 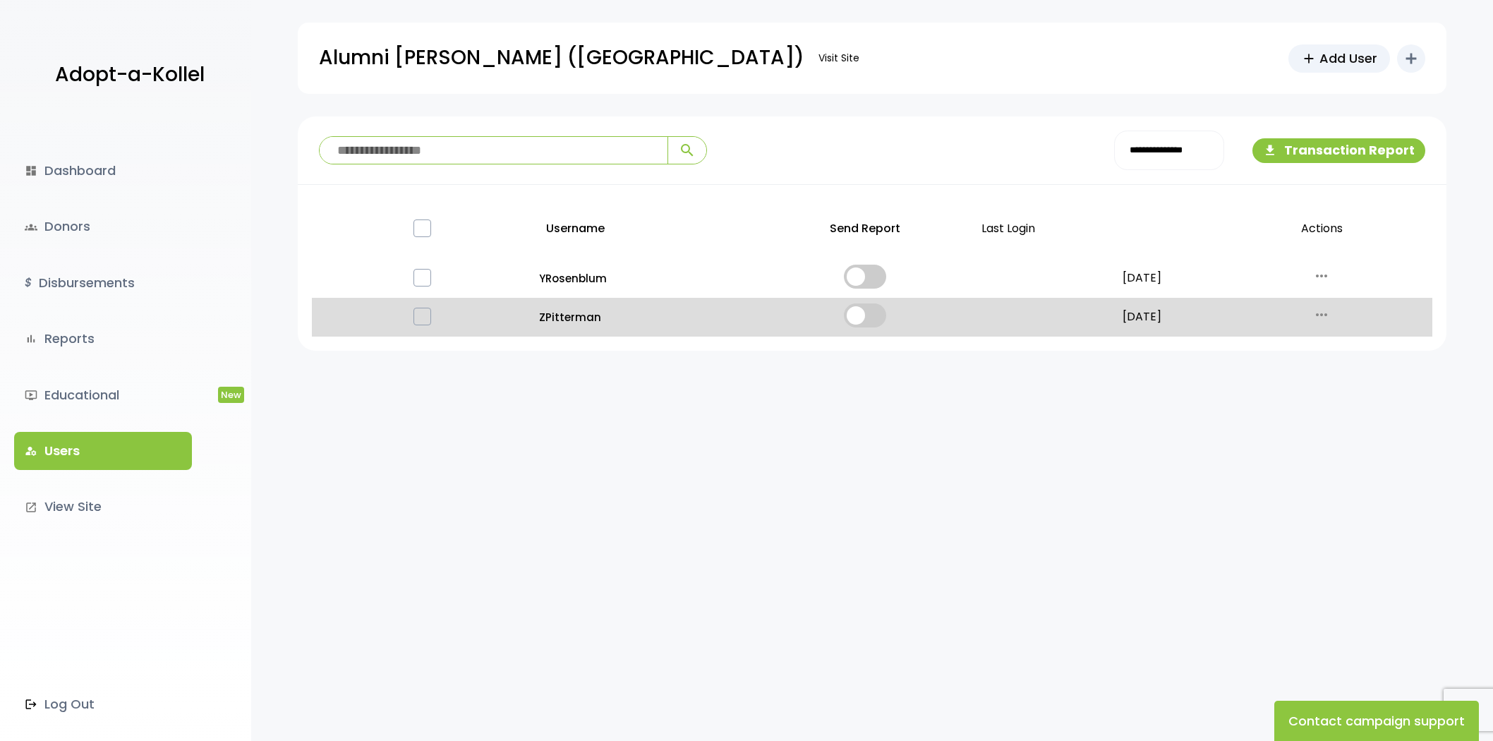 I want to click on a: Log Out, so click(x=103, y=704).